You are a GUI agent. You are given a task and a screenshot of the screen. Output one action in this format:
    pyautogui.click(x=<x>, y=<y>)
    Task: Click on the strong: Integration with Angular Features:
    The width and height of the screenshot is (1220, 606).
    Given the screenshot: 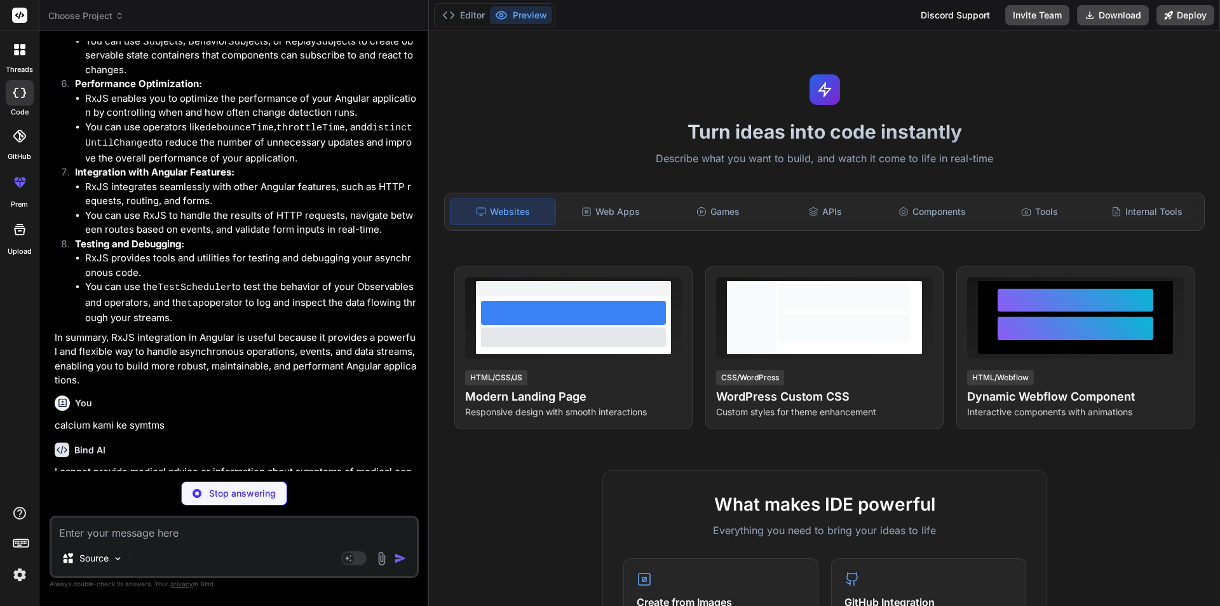 What is the action you would take?
    pyautogui.click(x=154, y=172)
    